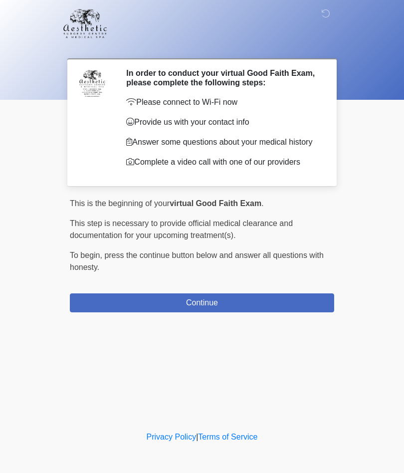 This screenshot has height=473, width=404. I want to click on p: Please connect to Wi-Fi now, so click(223, 102).